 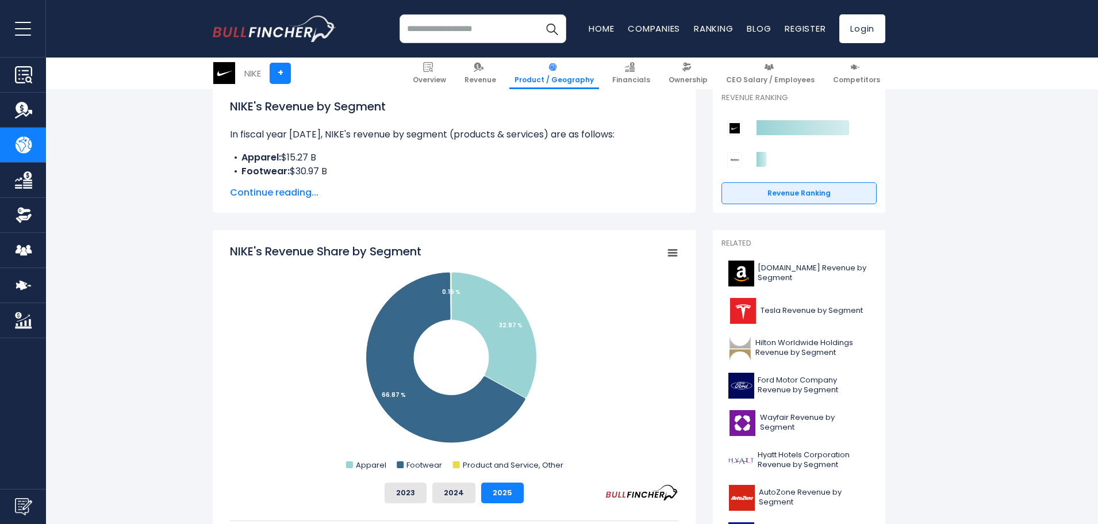 What do you see at coordinates (453, 492) in the screenshot?
I see `button: 2024` at bounding box center [453, 492].